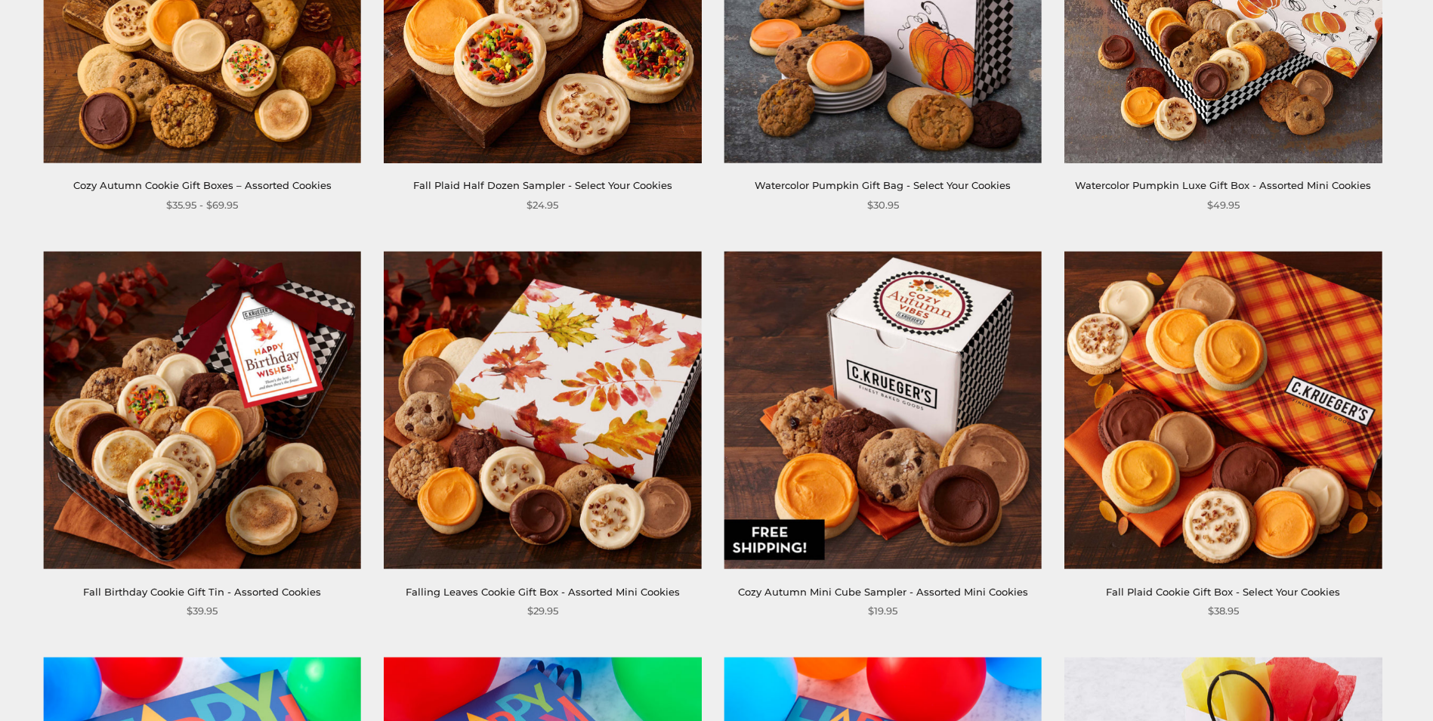 This screenshot has width=1433, height=721. What do you see at coordinates (883, 205) in the screenshot?
I see `span: $30.95` at bounding box center [883, 205].